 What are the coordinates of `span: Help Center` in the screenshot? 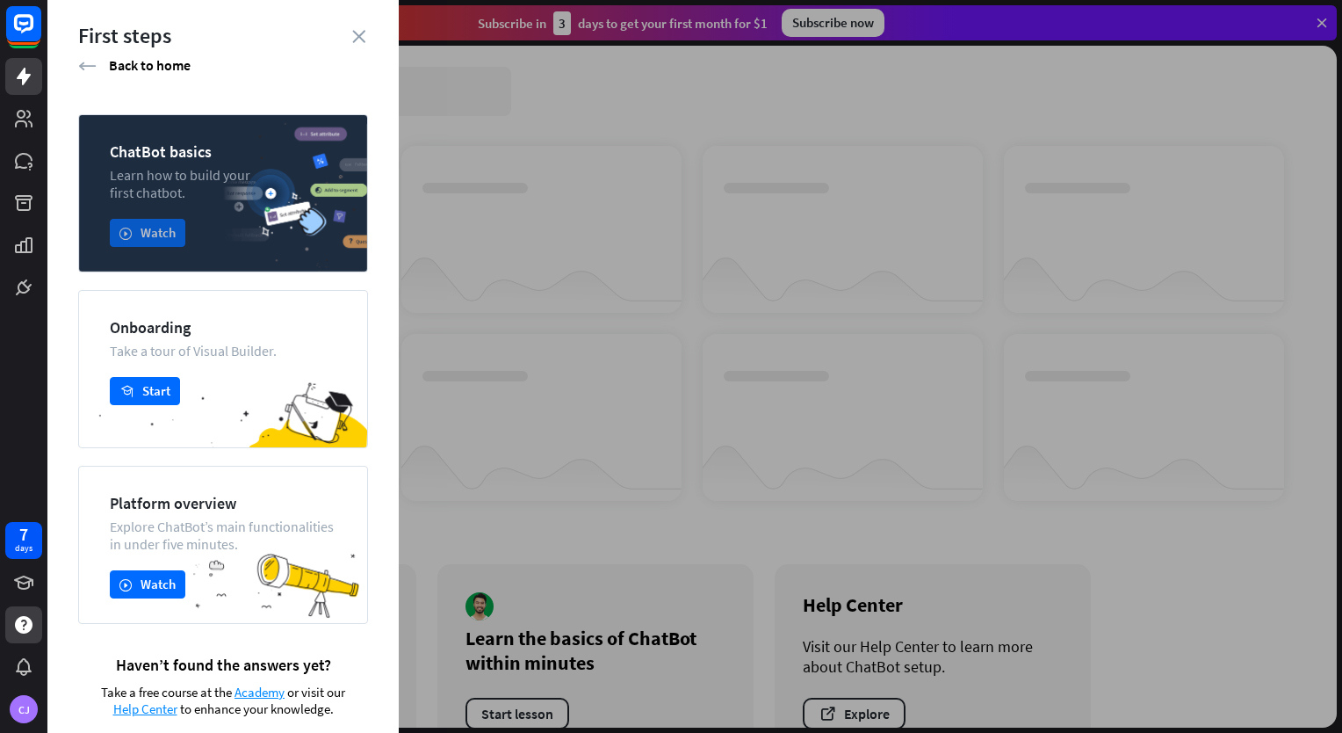 It's located at (145, 708).